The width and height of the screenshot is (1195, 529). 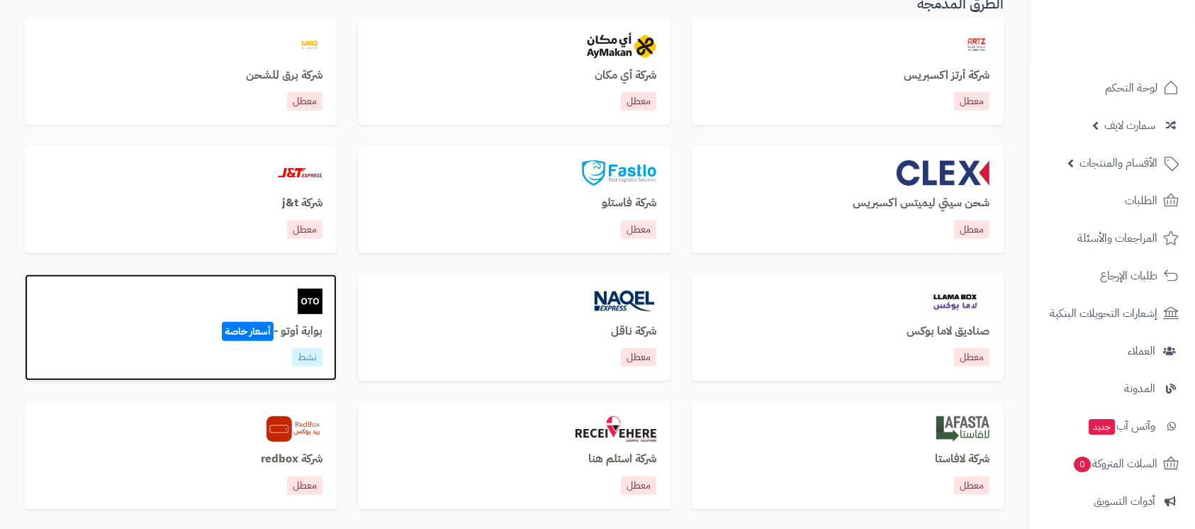 What do you see at coordinates (514, 455) in the screenshot?
I see `a: aymakanشركة استلم هنامعطل` at bounding box center [514, 455].